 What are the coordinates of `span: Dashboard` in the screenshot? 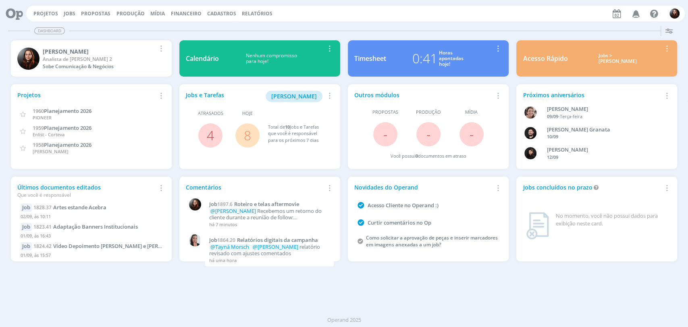 It's located at (50, 31).